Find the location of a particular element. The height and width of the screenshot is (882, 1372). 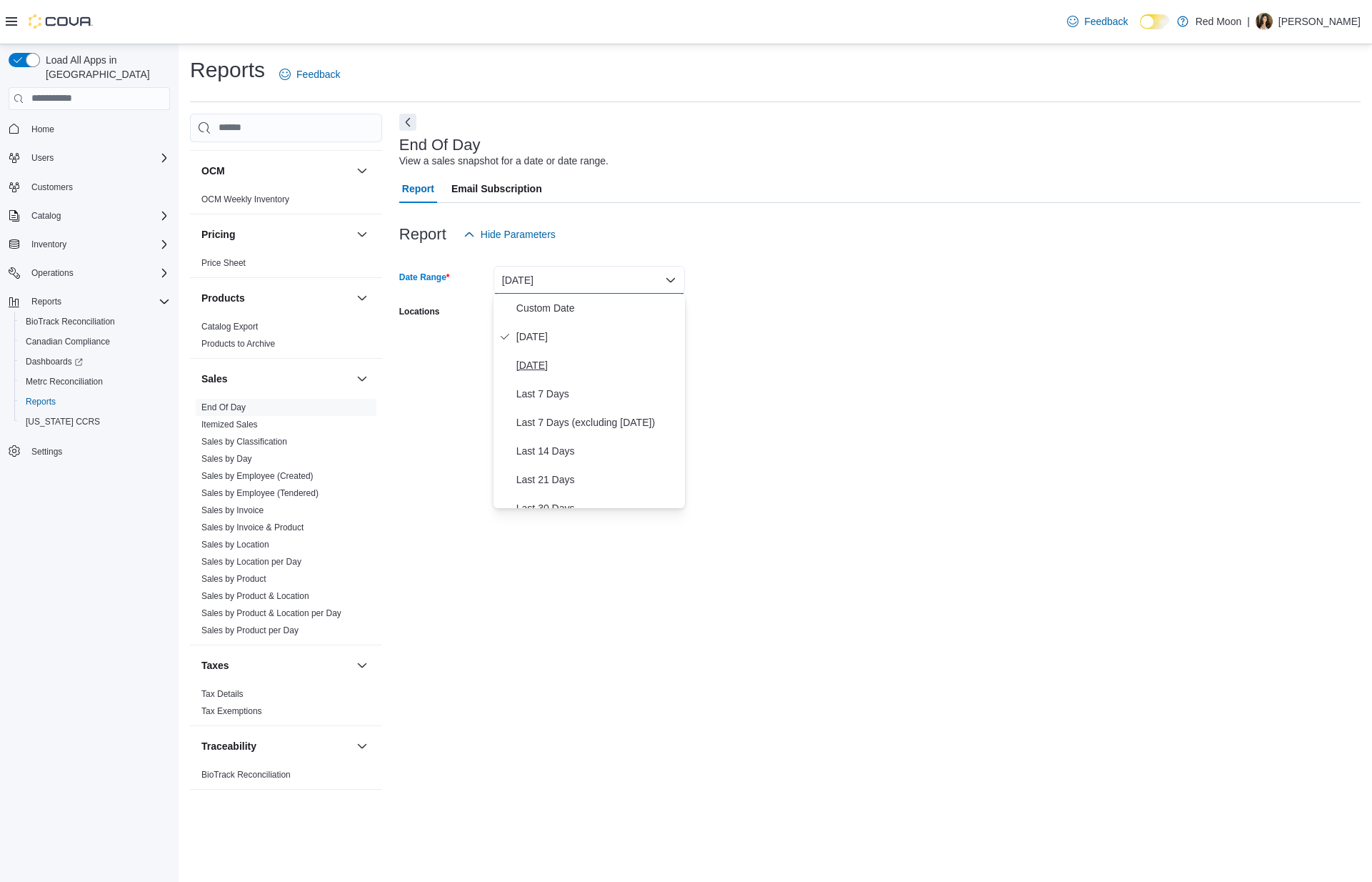

span: Operations is located at coordinates (98, 273).